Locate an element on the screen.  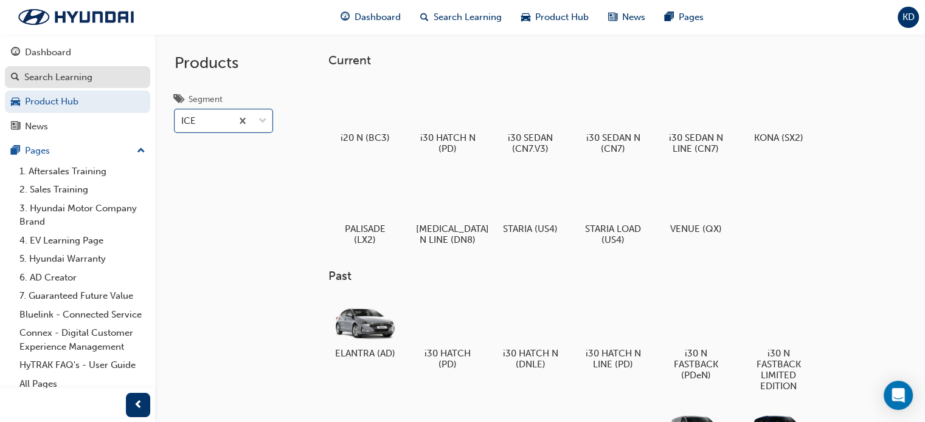
a: Search Learning is located at coordinates (77, 77).